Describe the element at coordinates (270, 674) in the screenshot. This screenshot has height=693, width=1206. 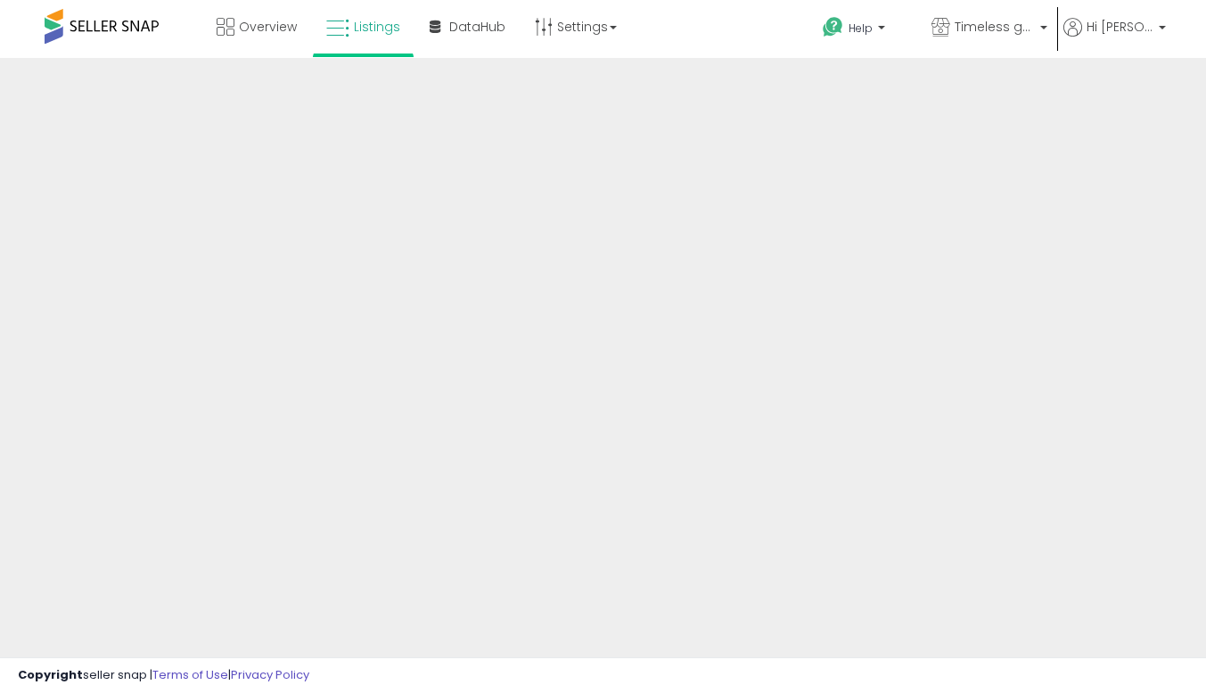
I see `a: Privacy Policy` at that location.